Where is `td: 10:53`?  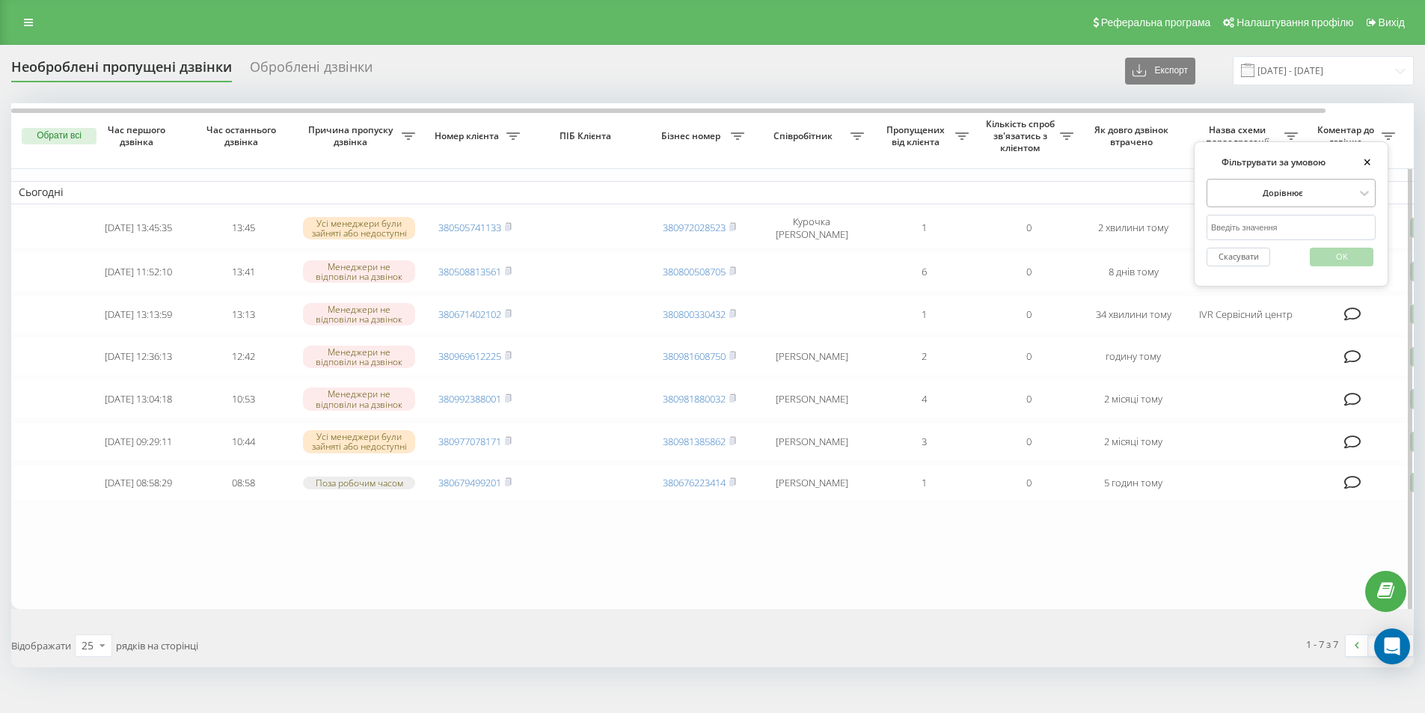 td: 10:53 is located at coordinates (243, 399).